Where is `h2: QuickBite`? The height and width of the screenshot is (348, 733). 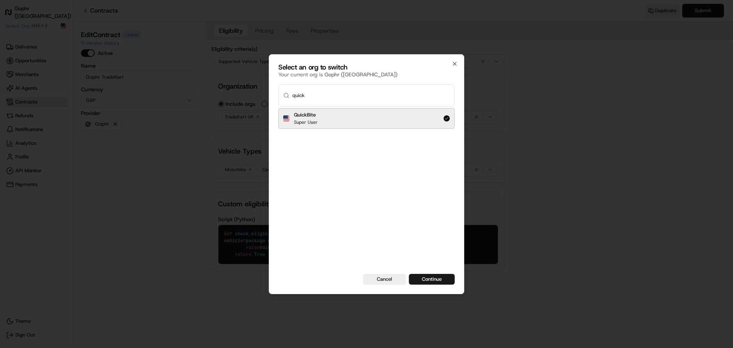 h2: QuickBite is located at coordinates (306, 115).